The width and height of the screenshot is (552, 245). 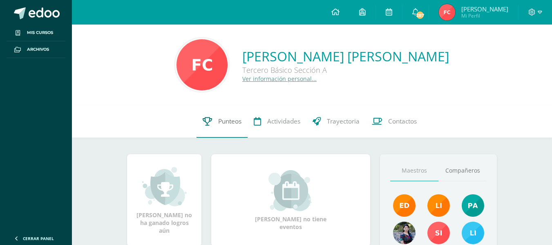 I want to click on span: Mis cursos, so click(x=40, y=33).